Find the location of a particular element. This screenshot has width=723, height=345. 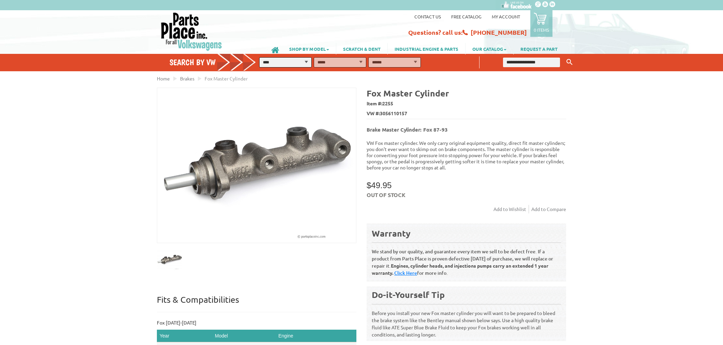

a: SHOP BY MODEL is located at coordinates (309, 49).